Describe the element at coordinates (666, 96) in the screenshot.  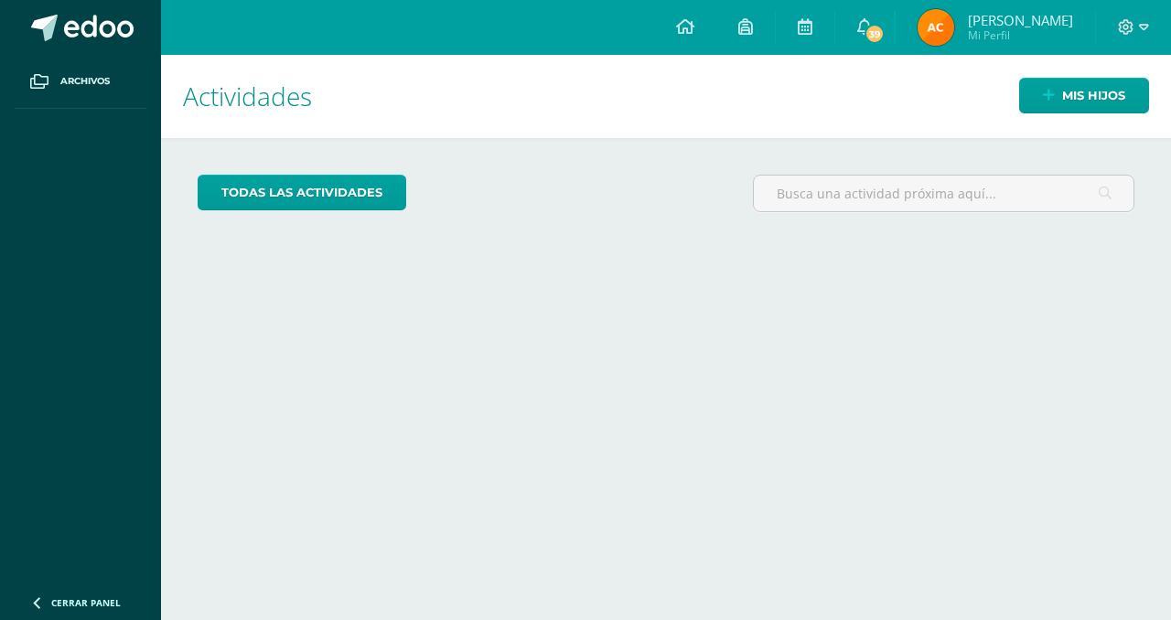
I see `h1: Actividades` at that location.